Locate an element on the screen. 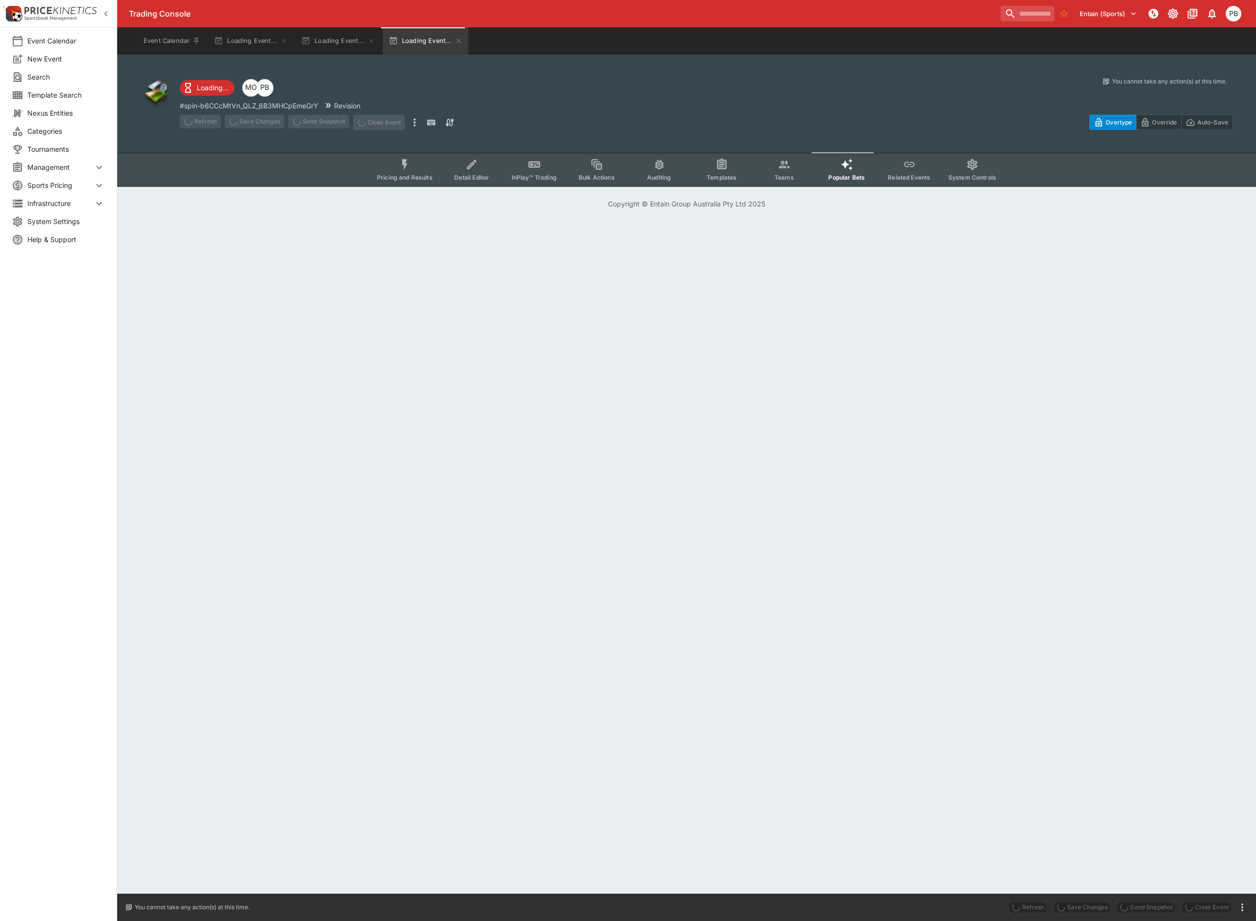  span: Sports Pricing is located at coordinates (60, 185).